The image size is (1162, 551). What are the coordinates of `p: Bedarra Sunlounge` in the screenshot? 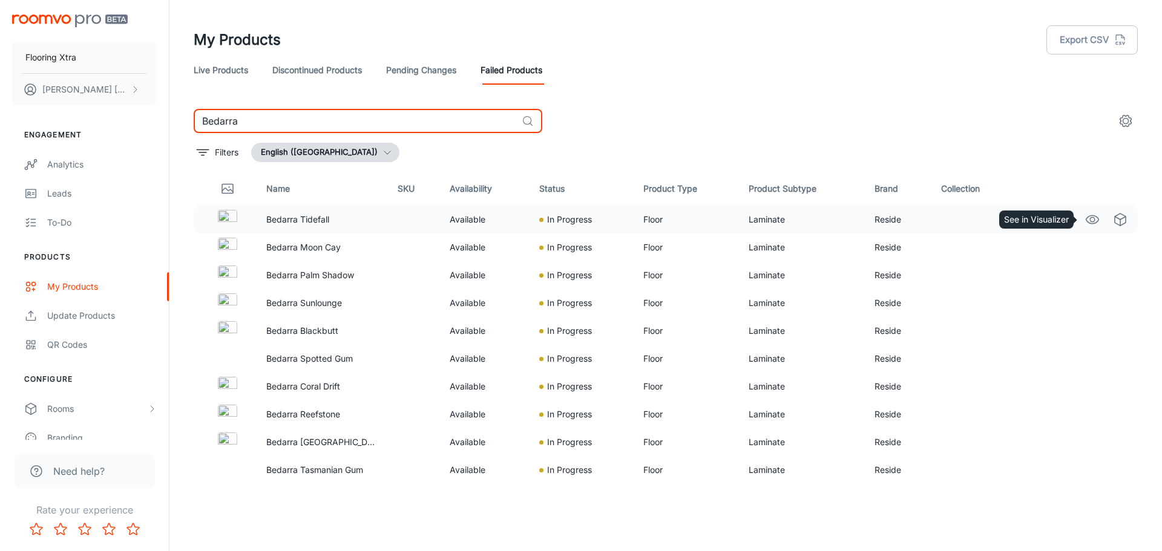 It's located at (322, 303).